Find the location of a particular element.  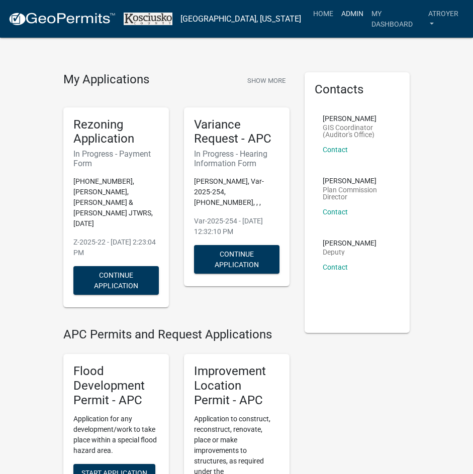

p: Application for any development/work to take place within a special flood hazard area. is located at coordinates (116, 435).